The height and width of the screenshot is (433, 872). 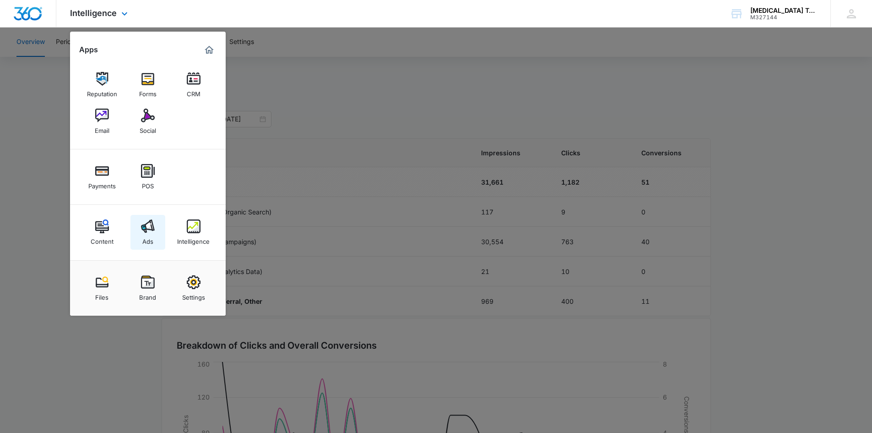 I want to click on div: Content, so click(x=102, y=239).